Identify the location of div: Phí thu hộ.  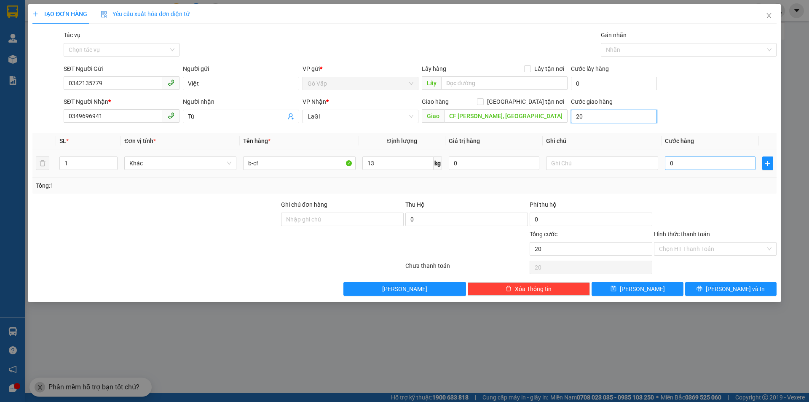
(591, 206).